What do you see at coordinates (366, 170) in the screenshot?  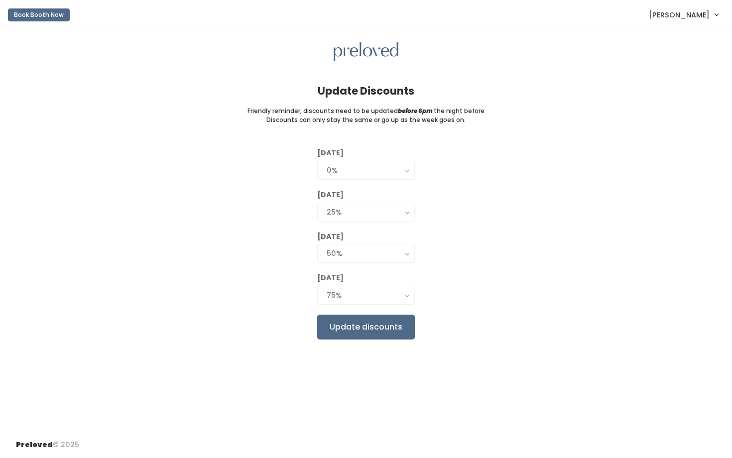 I see `button: 0%` at bounding box center [366, 170].